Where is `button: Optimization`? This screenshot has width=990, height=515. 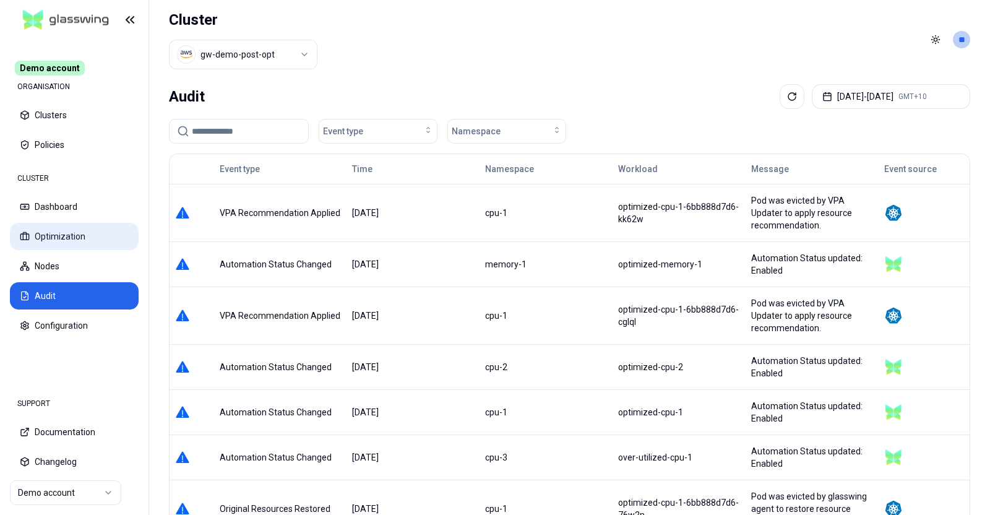
button: Optimization is located at coordinates (74, 236).